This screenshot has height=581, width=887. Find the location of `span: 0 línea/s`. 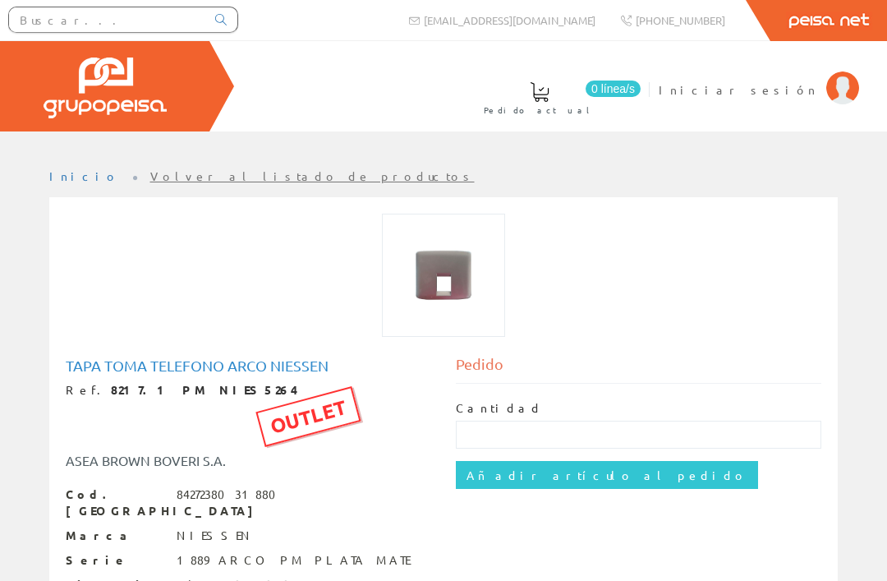

span: 0 línea/s is located at coordinates (613, 89).